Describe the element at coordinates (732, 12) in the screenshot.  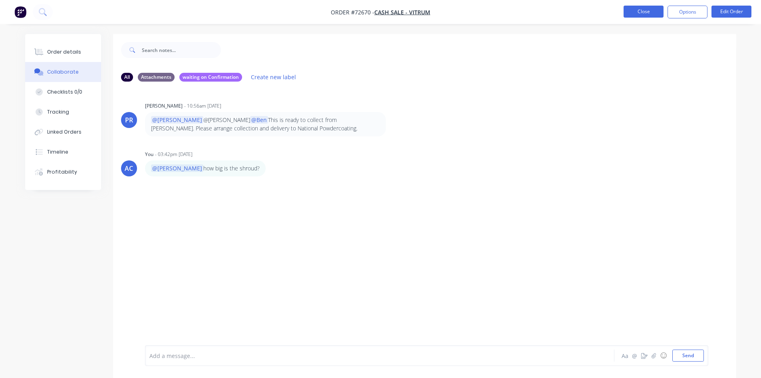
I see `button: Edit Order` at that location.